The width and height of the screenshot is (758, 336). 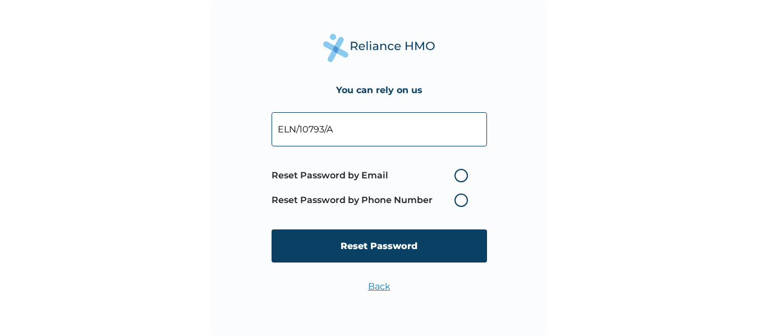 What do you see at coordinates (372, 200) in the screenshot?
I see `label: Reset Password by Phone Number` at bounding box center [372, 200].